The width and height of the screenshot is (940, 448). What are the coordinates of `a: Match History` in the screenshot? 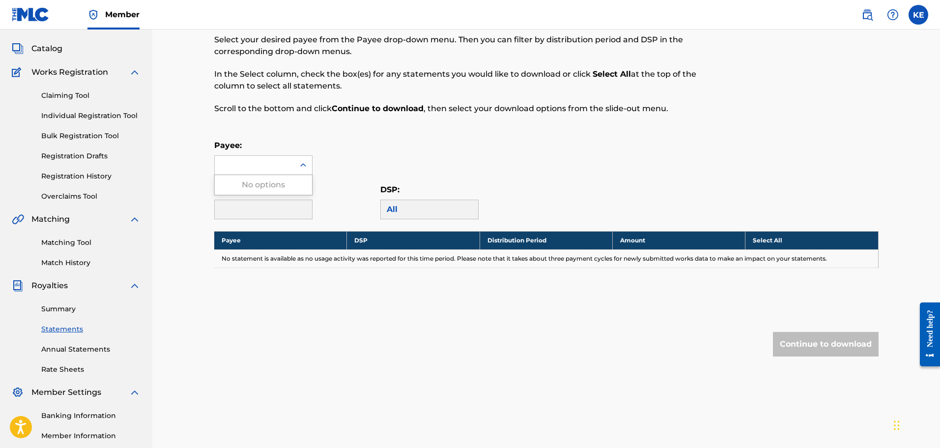 It's located at (91, 262).